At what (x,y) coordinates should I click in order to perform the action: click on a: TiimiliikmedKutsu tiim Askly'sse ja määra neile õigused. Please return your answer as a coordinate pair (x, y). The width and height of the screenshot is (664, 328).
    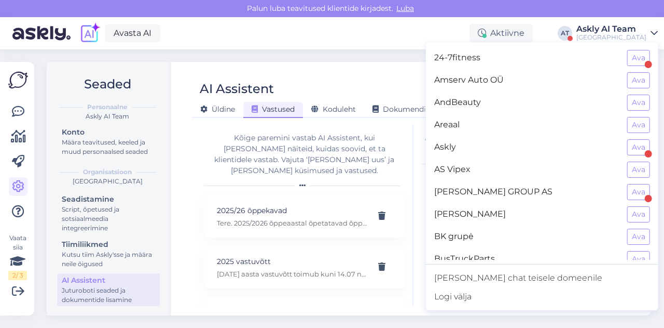
    Looking at the image, I should click on (108, 253).